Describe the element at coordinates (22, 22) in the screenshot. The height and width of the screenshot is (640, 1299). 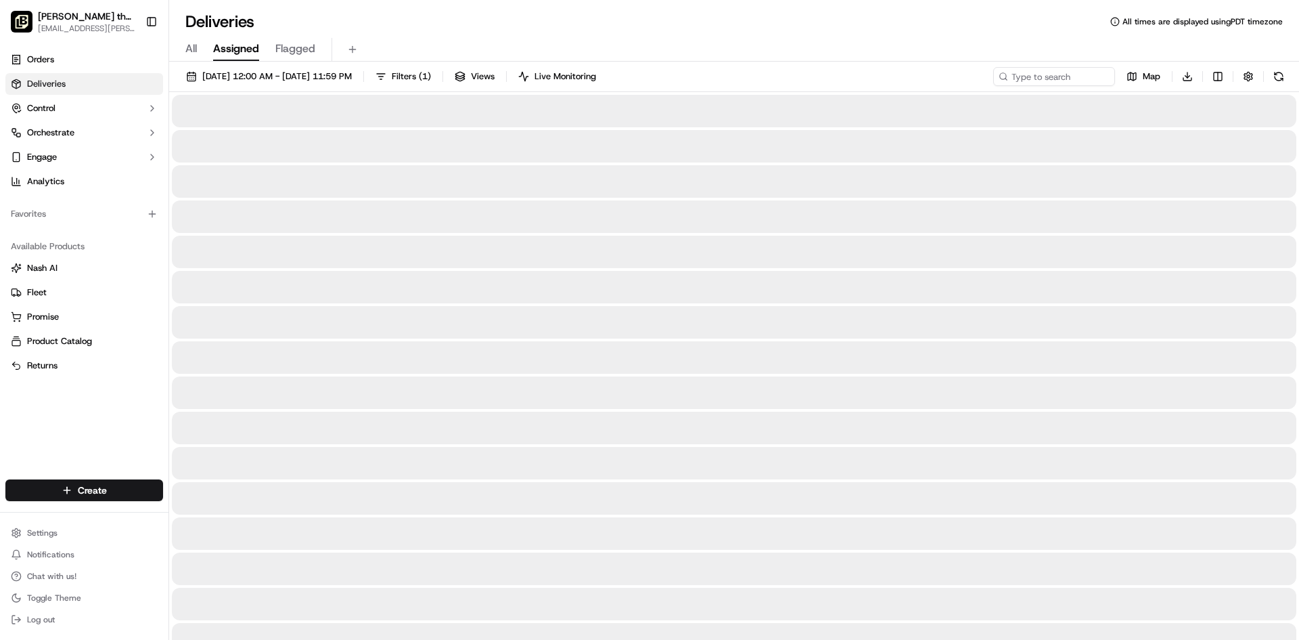
I see `img: Nick the Greek (Santa Barbara)` at that location.